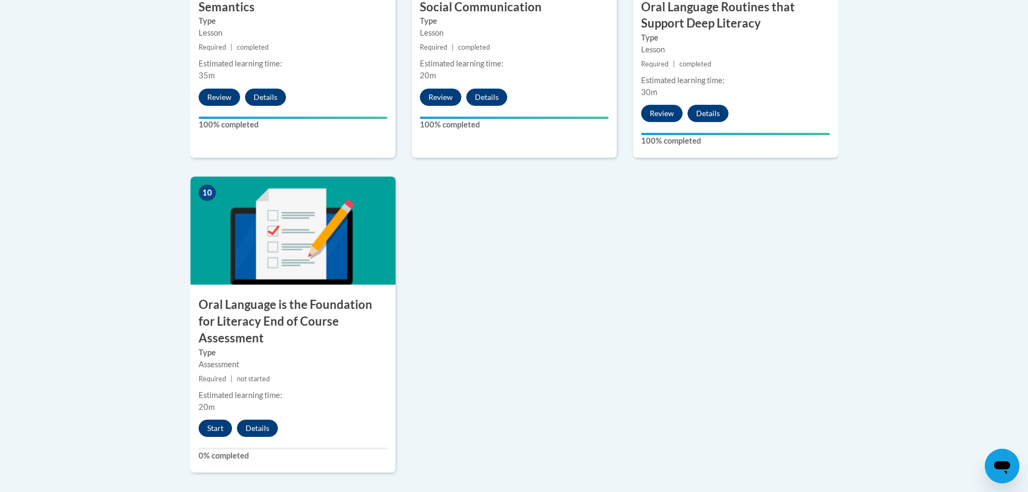  Describe the element at coordinates (253, 378) in the screenshot. I see `span: not started` at that location.